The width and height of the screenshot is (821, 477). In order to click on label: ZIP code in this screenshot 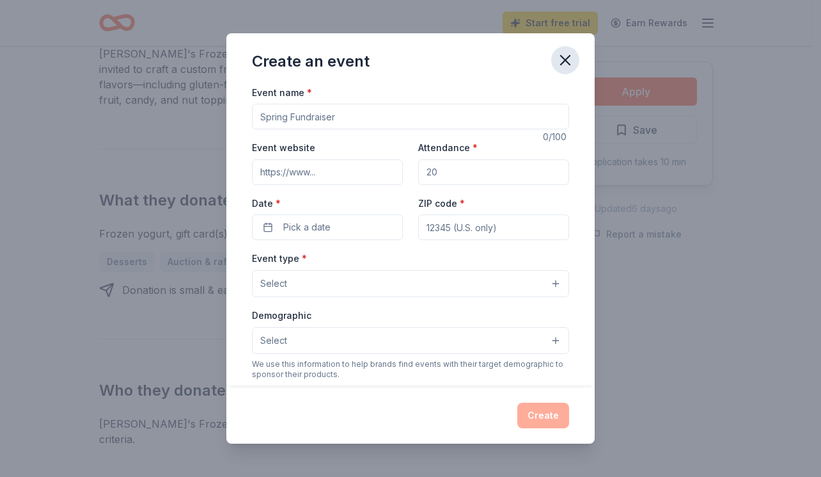, I will do `click(441, 203)`.